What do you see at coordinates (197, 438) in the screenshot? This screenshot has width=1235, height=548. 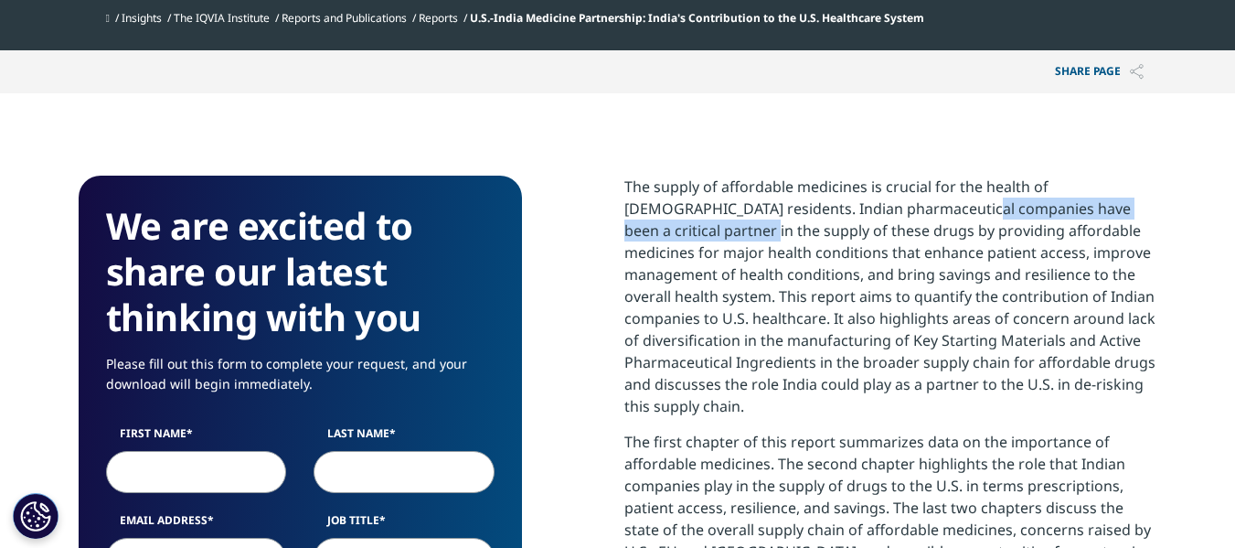 I see `label: First Name` at bounding box center [197, 438].